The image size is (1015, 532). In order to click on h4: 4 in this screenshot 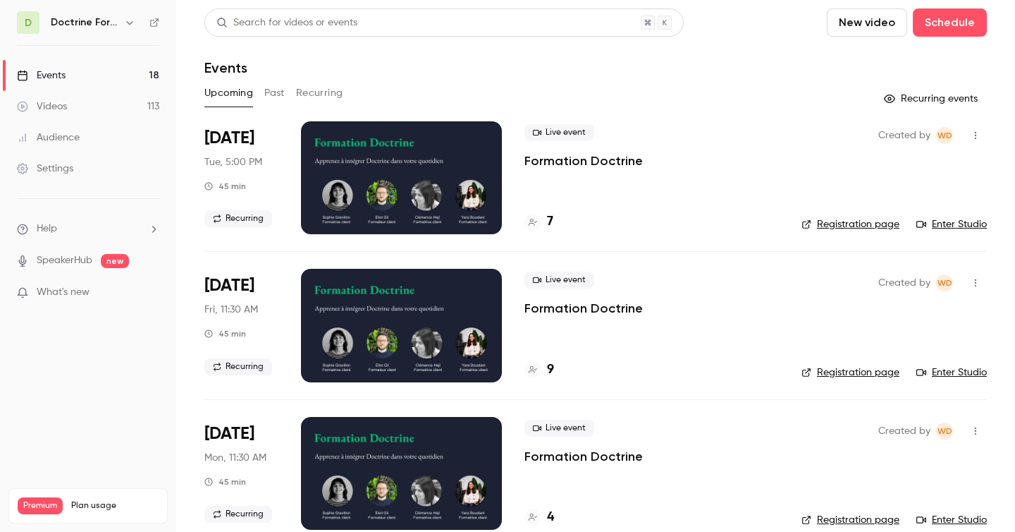, I will do `click(551, 517)`.